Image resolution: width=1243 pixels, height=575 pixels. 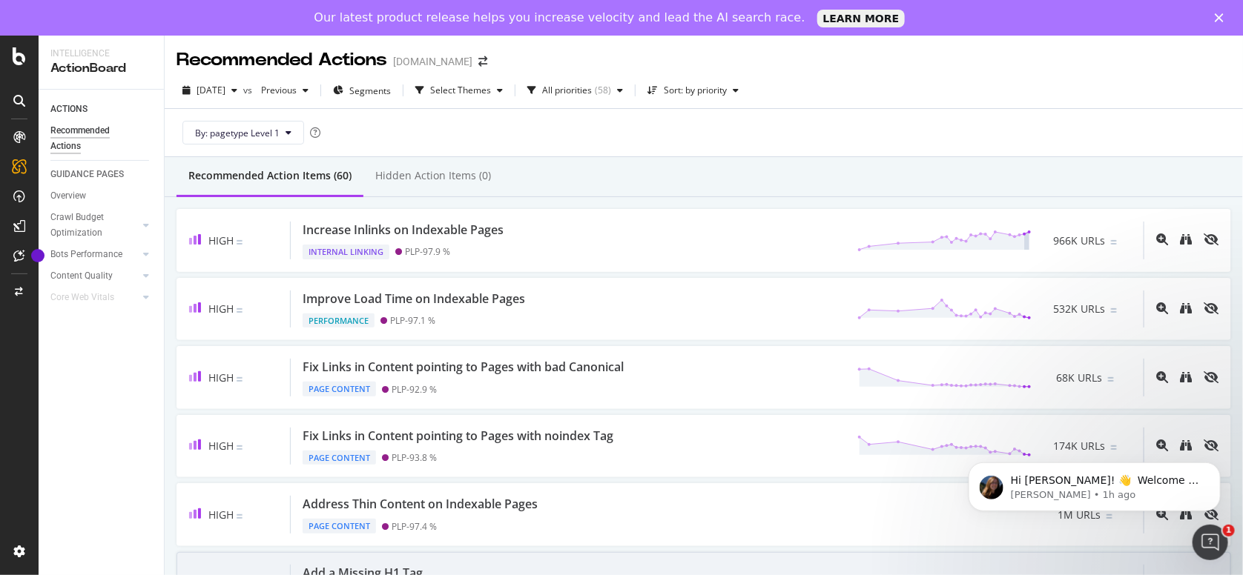 I want to click on a: Bots Performance, so click(x=94, y=254).